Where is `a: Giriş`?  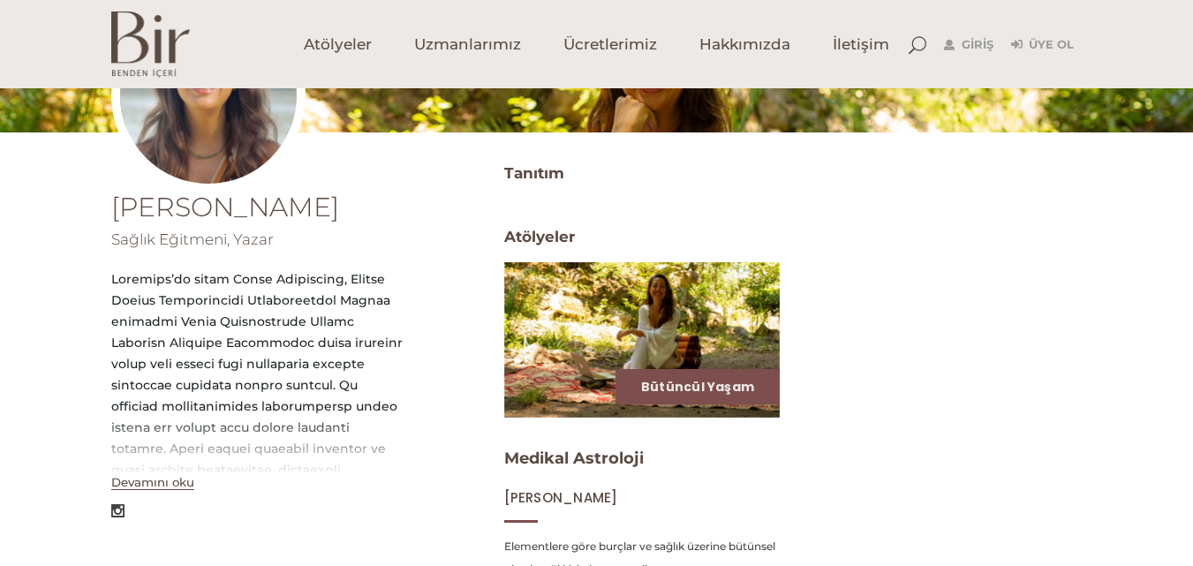 a: Giriş is located at coordinates (969, 45).